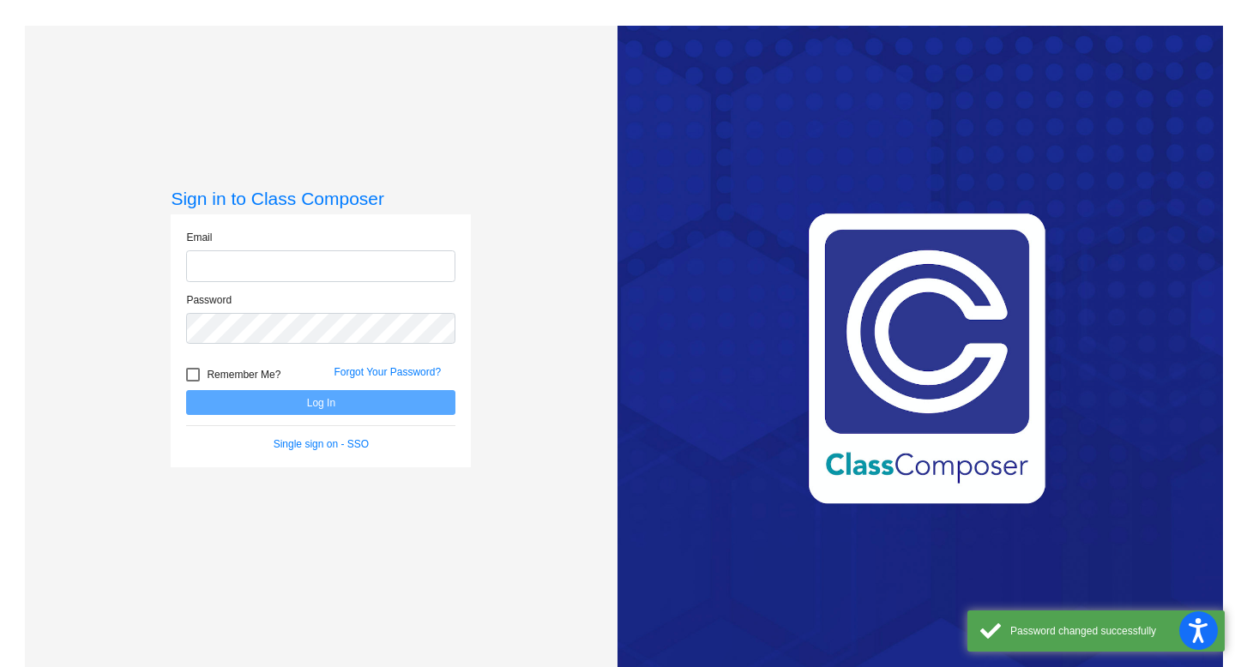 The height and width of the screenshot is (667, 1235). What do you see at coordinates (321, 444) in the screenshot?
I see `a: Single sign on - SSO` at bounding box center [321, 444].